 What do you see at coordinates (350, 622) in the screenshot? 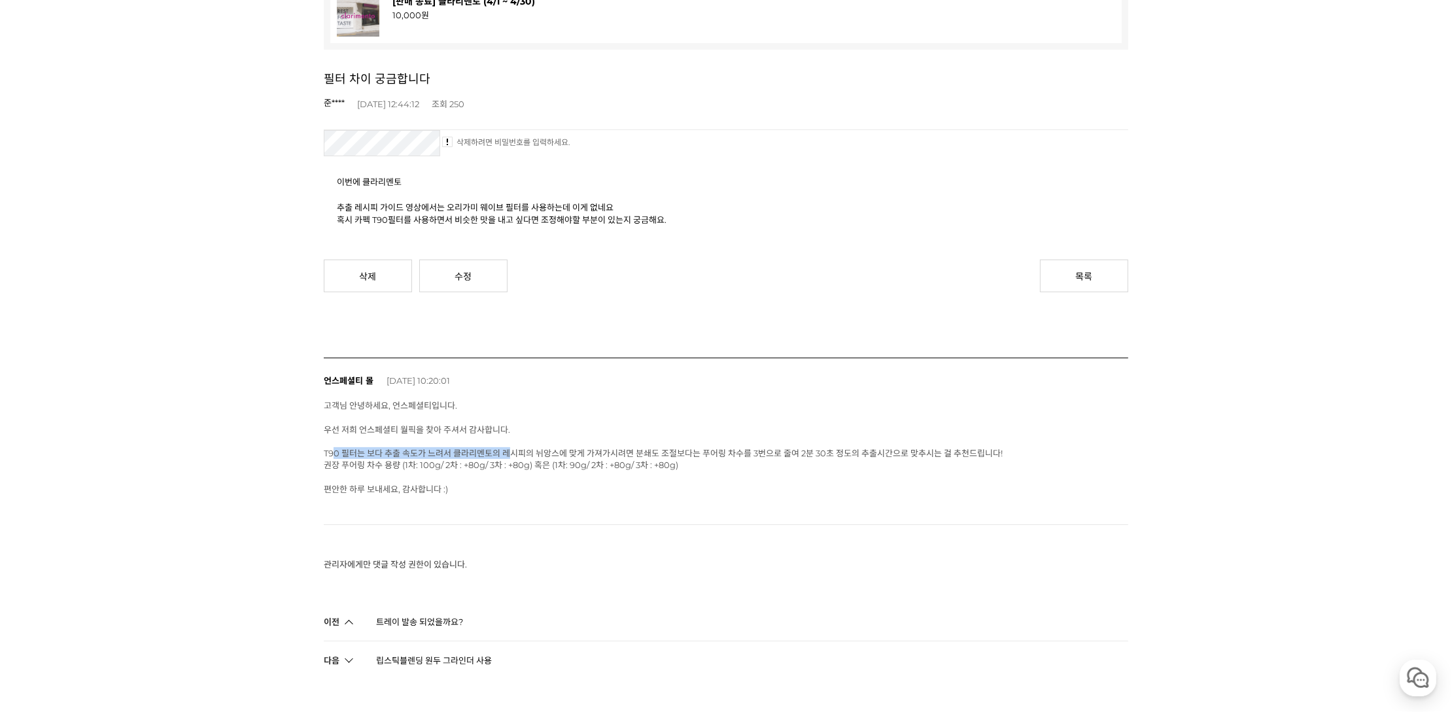
I see `strong: 이전` at bounding box center [350, 622].